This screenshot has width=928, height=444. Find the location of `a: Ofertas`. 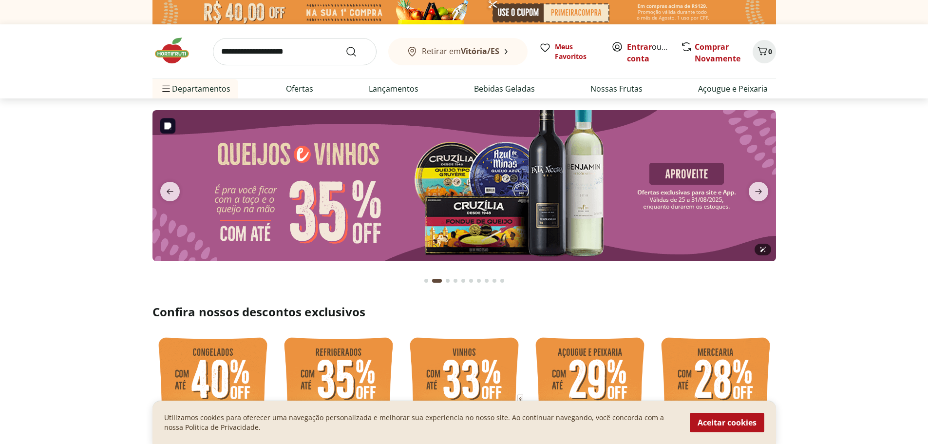

a: Ofertas is located at coordinates (300, 89).